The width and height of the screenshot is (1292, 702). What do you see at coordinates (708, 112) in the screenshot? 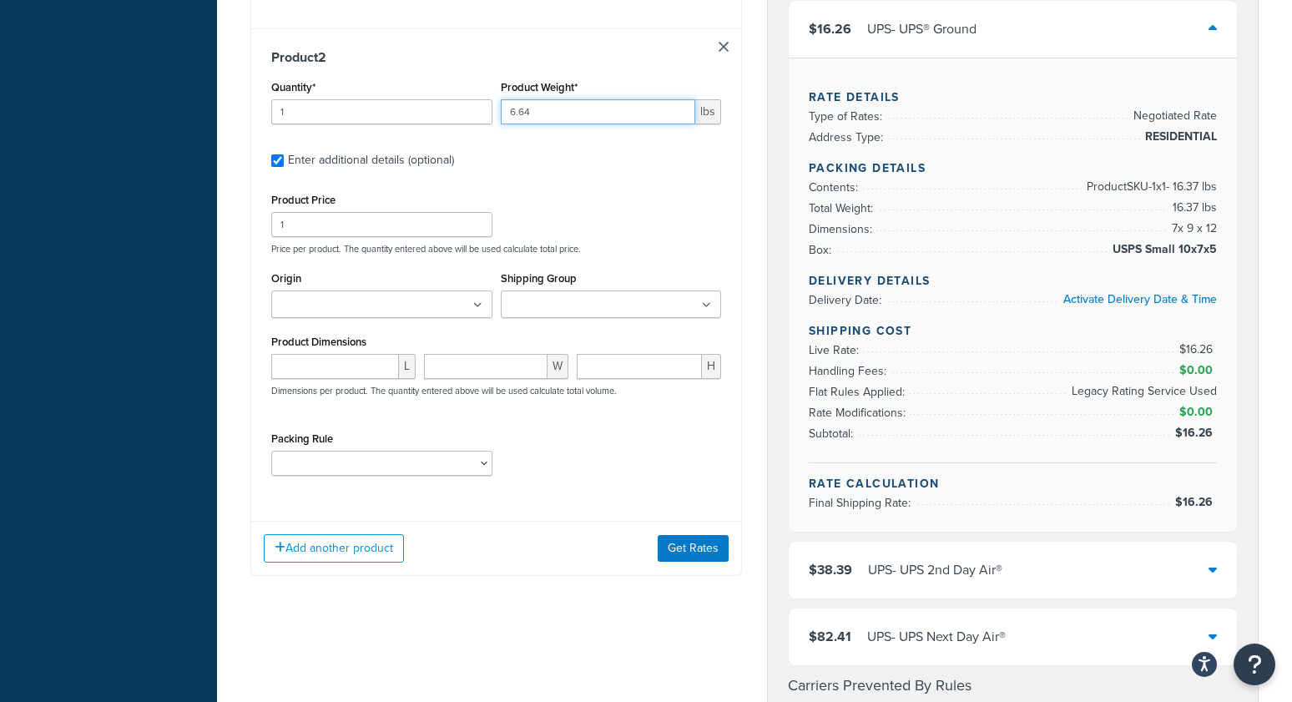
I see `span: lbs` at bounding box center [708, 112].